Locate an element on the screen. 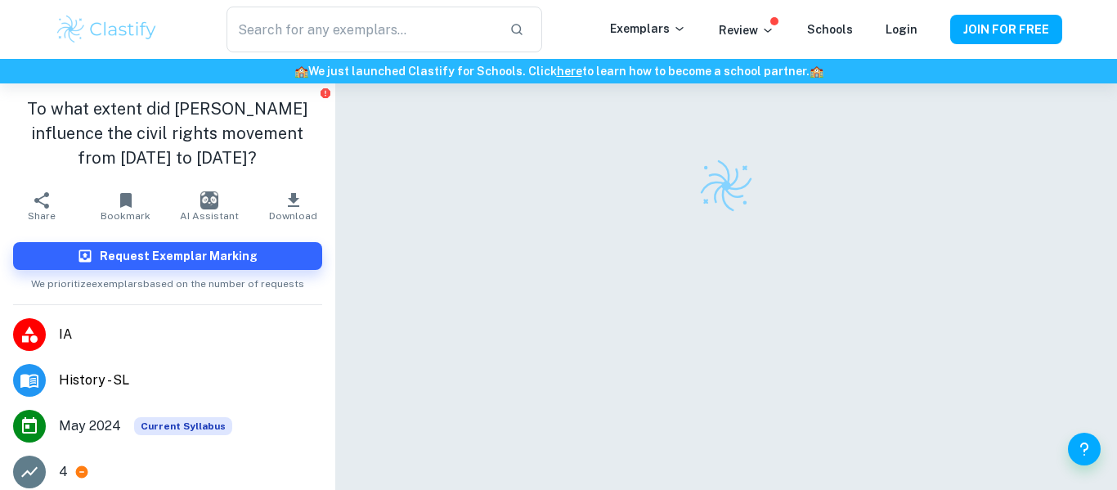 This screenshot has width=1117, height=490. span: Current Syllabus is located at coordinates (183, 426).